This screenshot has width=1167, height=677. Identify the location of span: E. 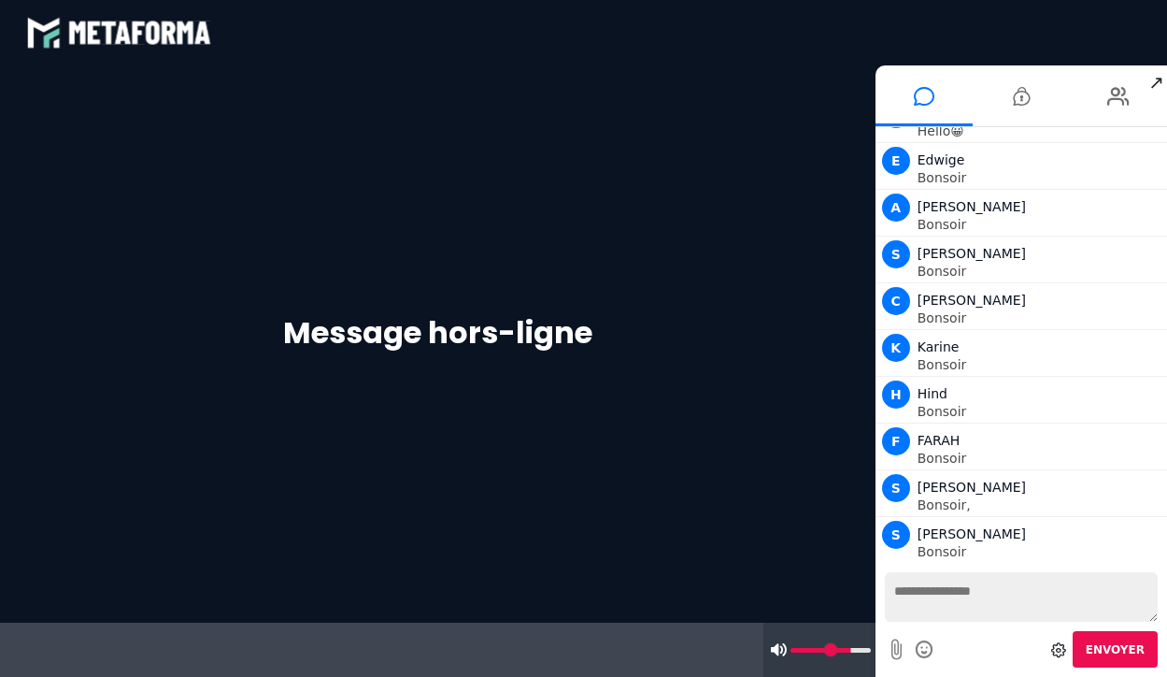
(896, 161).